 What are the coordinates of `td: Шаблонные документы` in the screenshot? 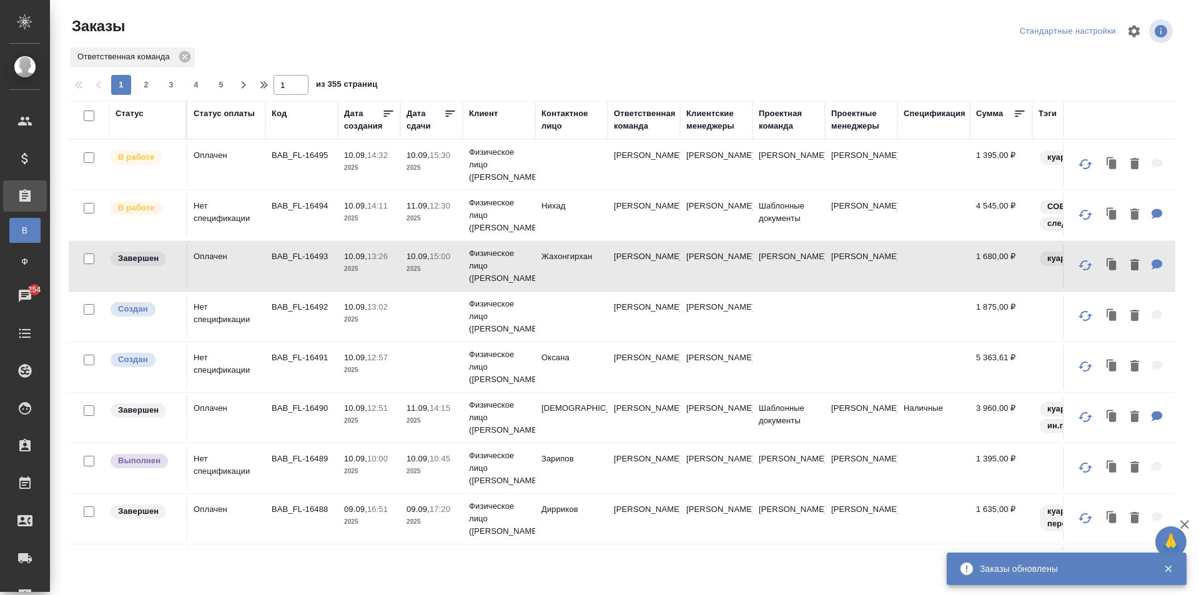 It's located at (789, 418).